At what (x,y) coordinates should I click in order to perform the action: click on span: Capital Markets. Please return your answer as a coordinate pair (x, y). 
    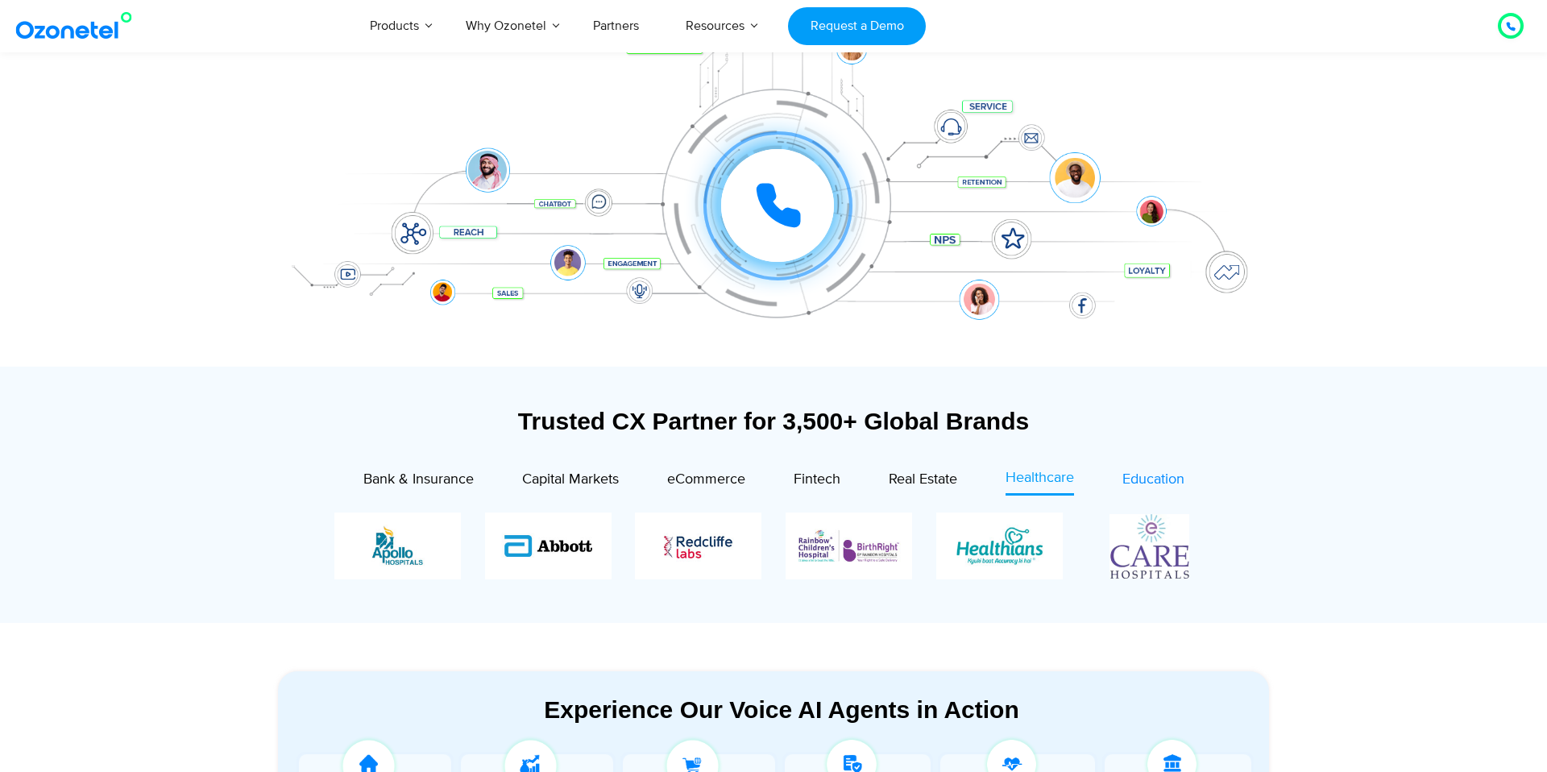
    Looking at the image, I should click on (571, 480).